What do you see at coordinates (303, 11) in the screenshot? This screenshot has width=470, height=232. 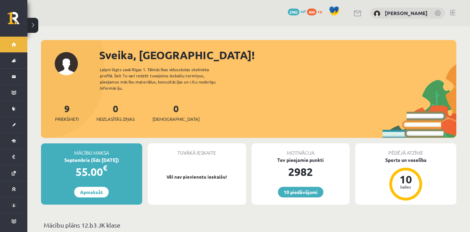 I see `span: mP` at bounding box center [303, 11].